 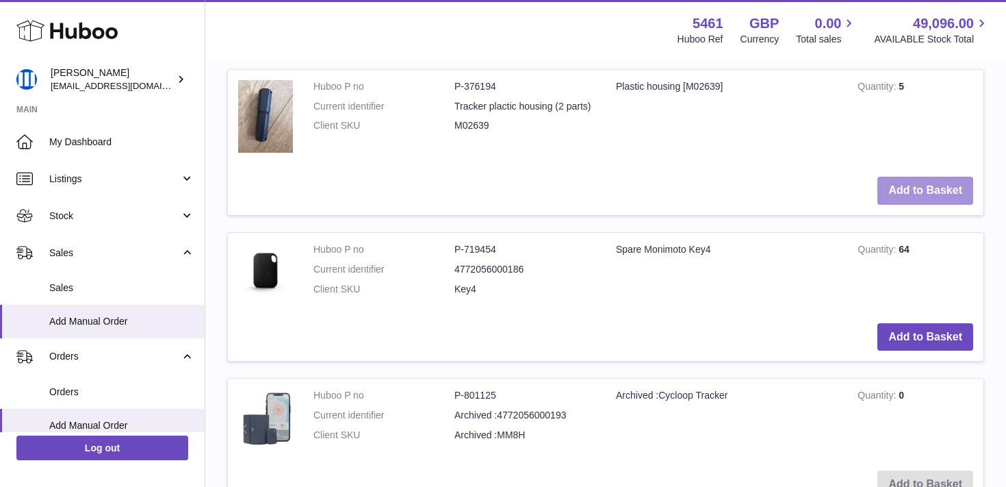 I want to click on img: Spare Monimoto Key4, so click(x=266, y=270).